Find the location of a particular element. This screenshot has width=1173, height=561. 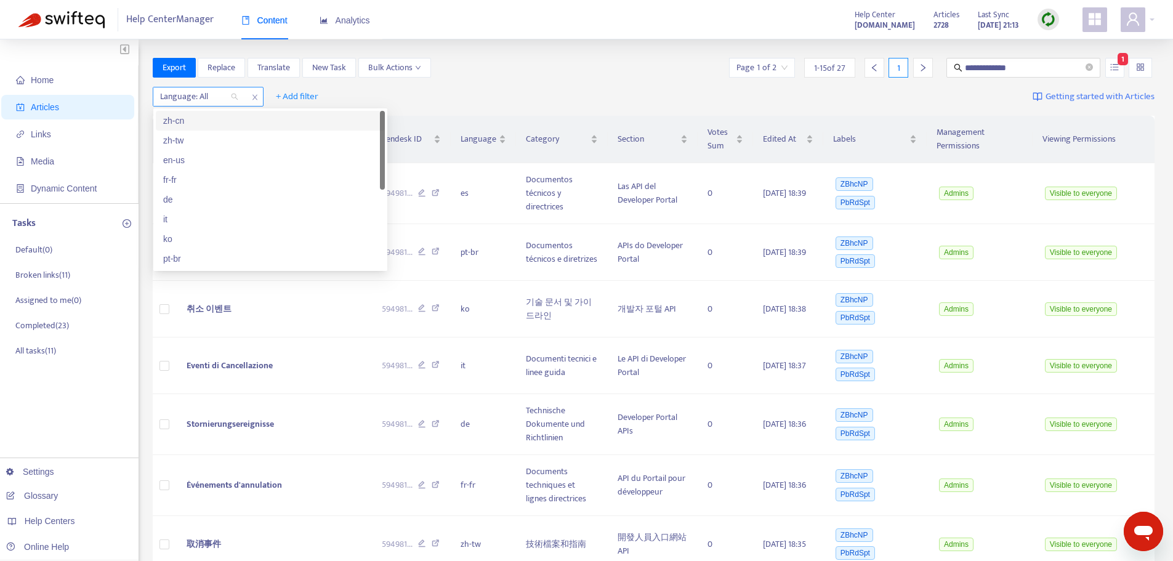

th: Zendesk ID is located at coordinates (411, 139).